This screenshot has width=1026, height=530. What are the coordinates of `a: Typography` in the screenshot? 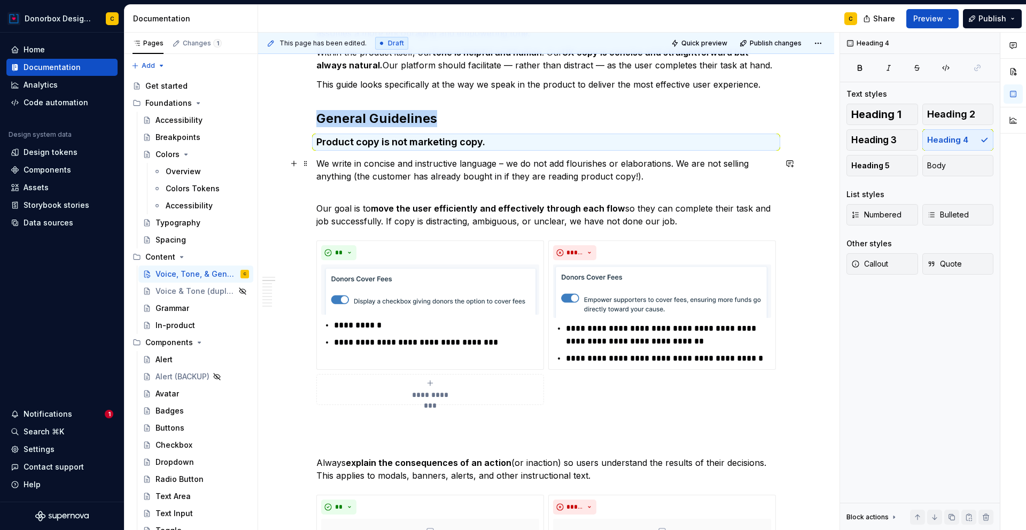 It's located at (196, 223).